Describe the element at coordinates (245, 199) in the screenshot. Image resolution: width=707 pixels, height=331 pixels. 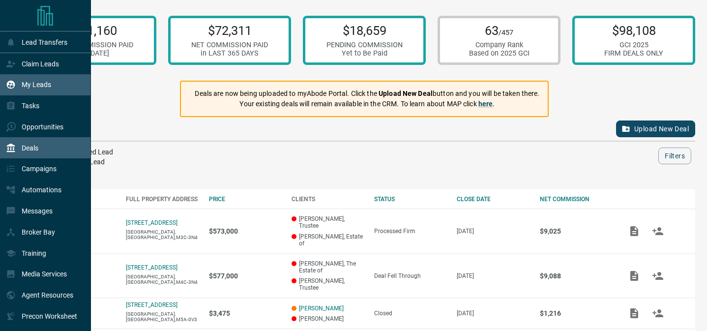
I see `div: PRICE` at that location.